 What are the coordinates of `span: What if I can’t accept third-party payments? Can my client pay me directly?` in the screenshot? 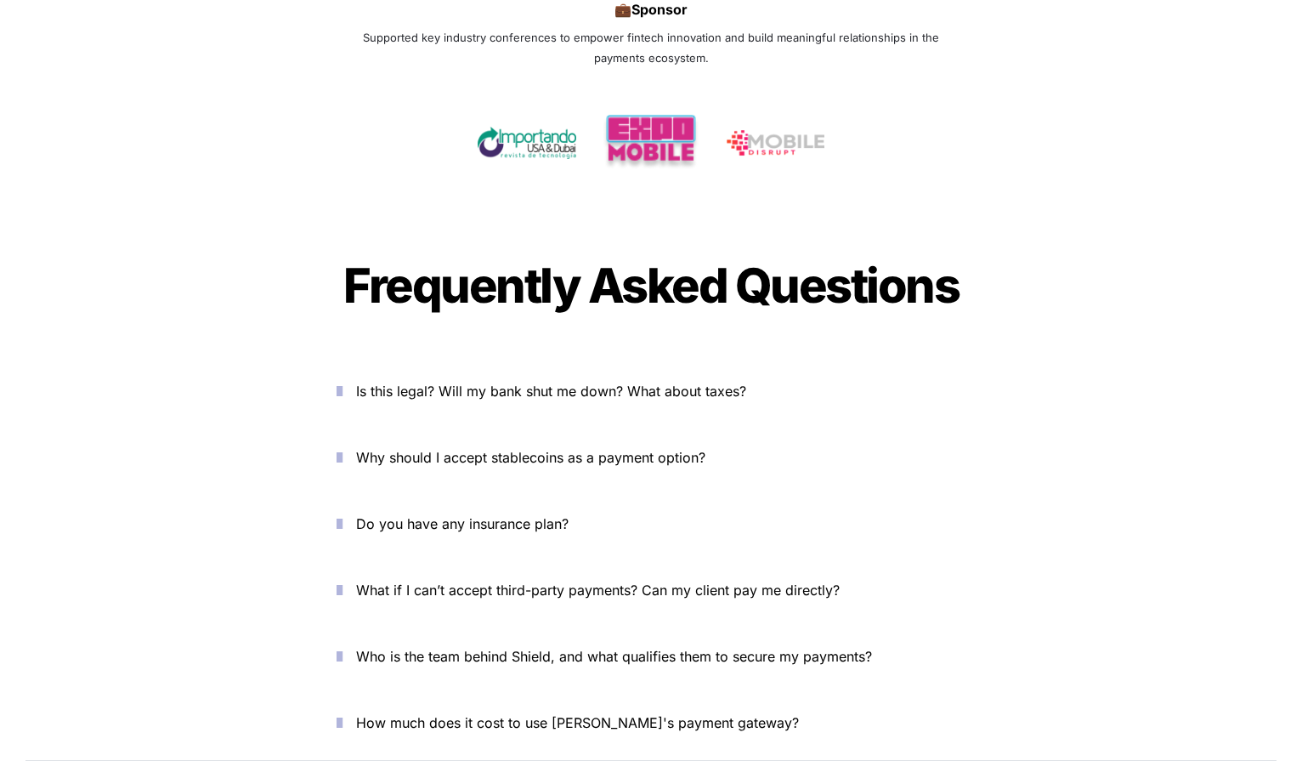 It's located at (597, 590).